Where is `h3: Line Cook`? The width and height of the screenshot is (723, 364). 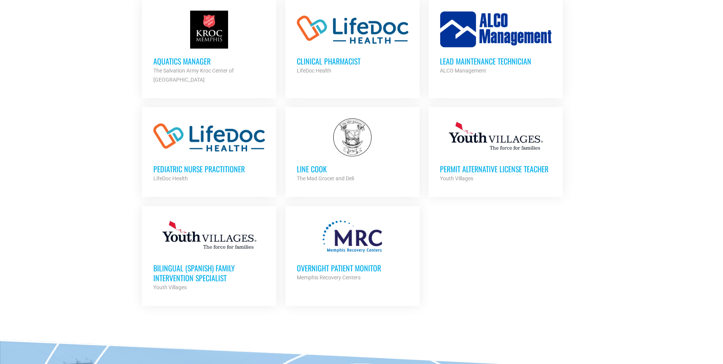
h3: Line Cook is located at coordinates (352, 169).